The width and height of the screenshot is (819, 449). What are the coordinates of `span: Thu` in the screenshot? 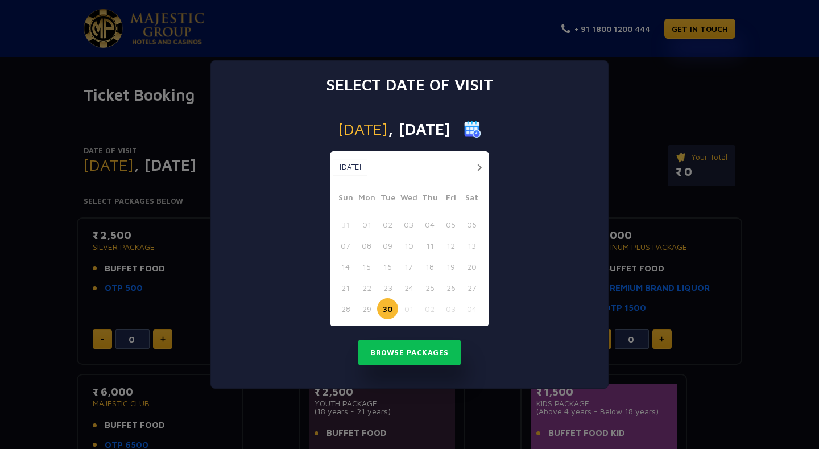 It's located at (430, 199).